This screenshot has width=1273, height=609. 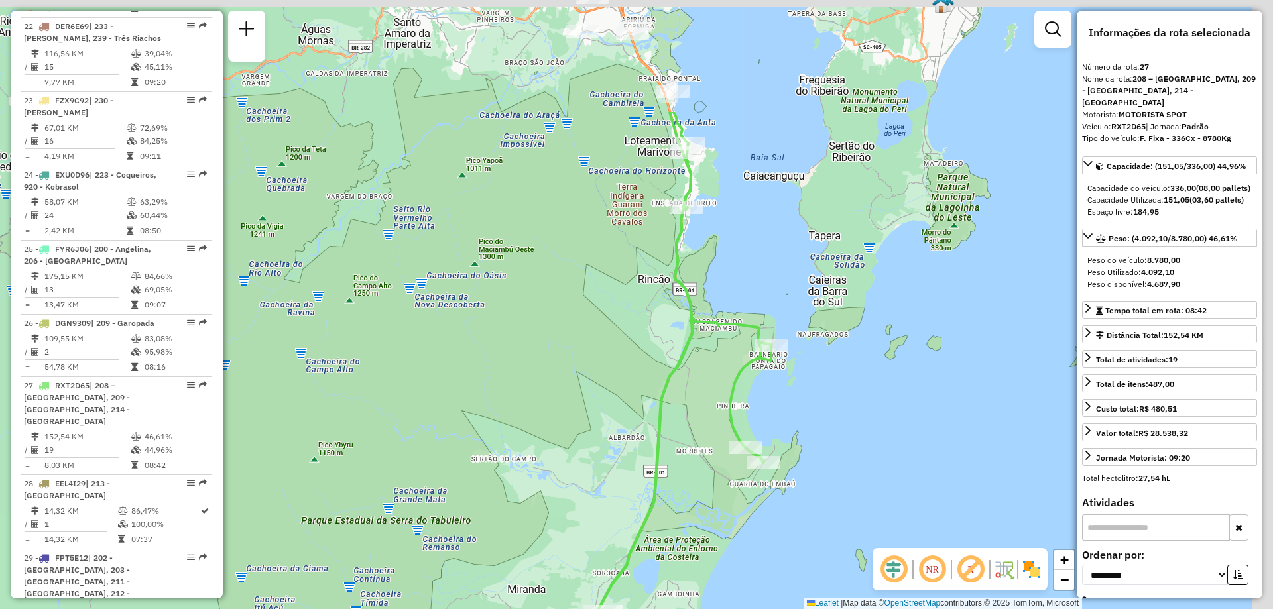 I want to click on span: 22 -, so click(x=92, y=32).